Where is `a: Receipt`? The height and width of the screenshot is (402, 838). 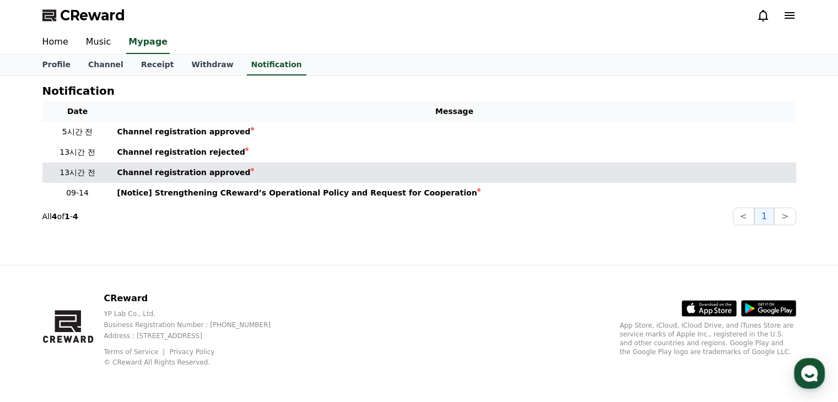
a: Receipt is located at coordinates (158, 65).